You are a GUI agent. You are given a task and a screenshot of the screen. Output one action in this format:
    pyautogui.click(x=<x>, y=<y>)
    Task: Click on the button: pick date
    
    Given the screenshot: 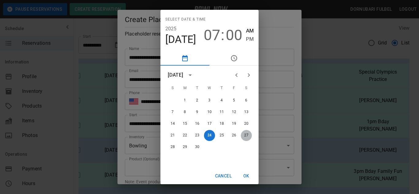 What is the action you would take?
    pyautogui.click(x=185, y=58)
    